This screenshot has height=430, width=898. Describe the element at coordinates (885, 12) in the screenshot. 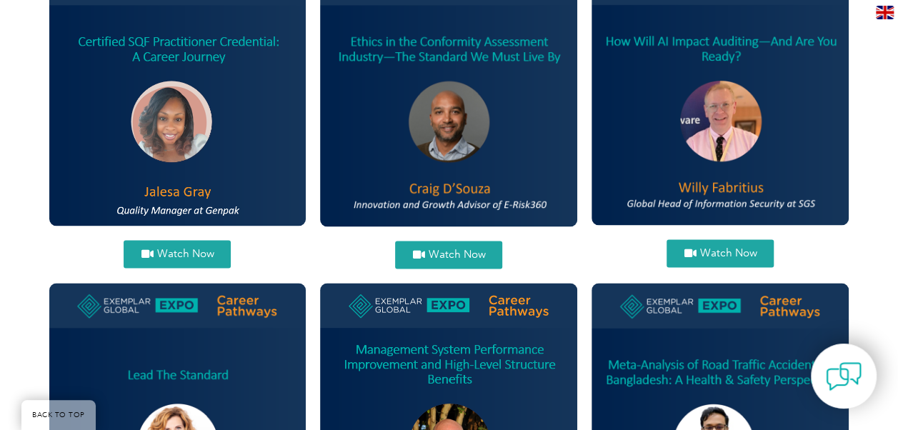

I see `img: en` at that location.